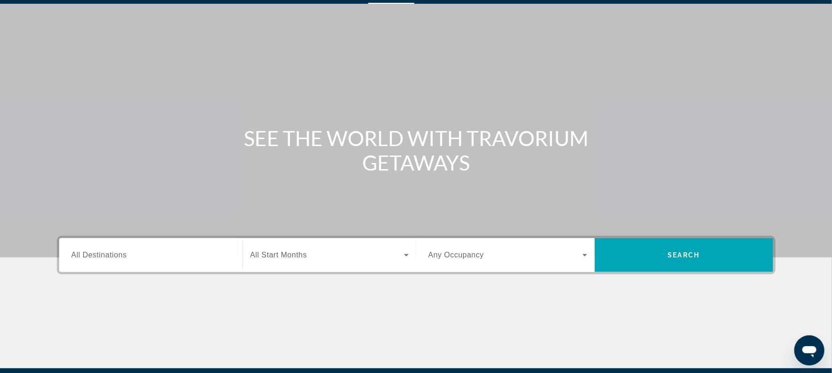  Describe the element at coordinates (456, 255) in the screenshot. I see `span: Any Occupancy` at that location.